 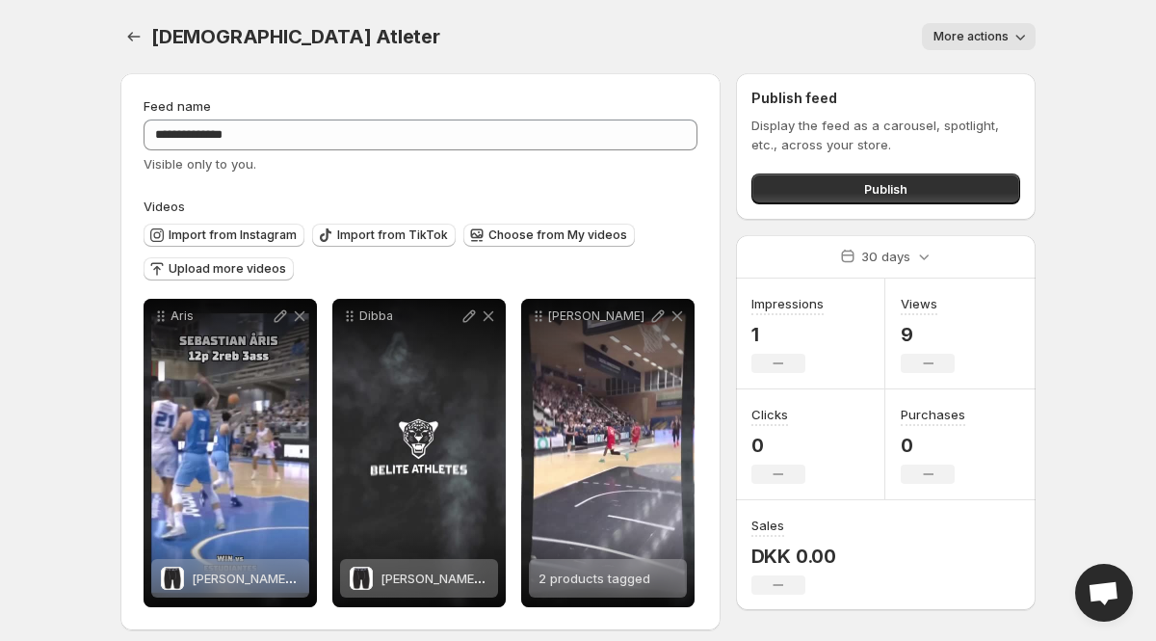 What do you see at coordinates (885, 189) in the screenshot?
I see `span: Publish` at bounding box center [885, 189].